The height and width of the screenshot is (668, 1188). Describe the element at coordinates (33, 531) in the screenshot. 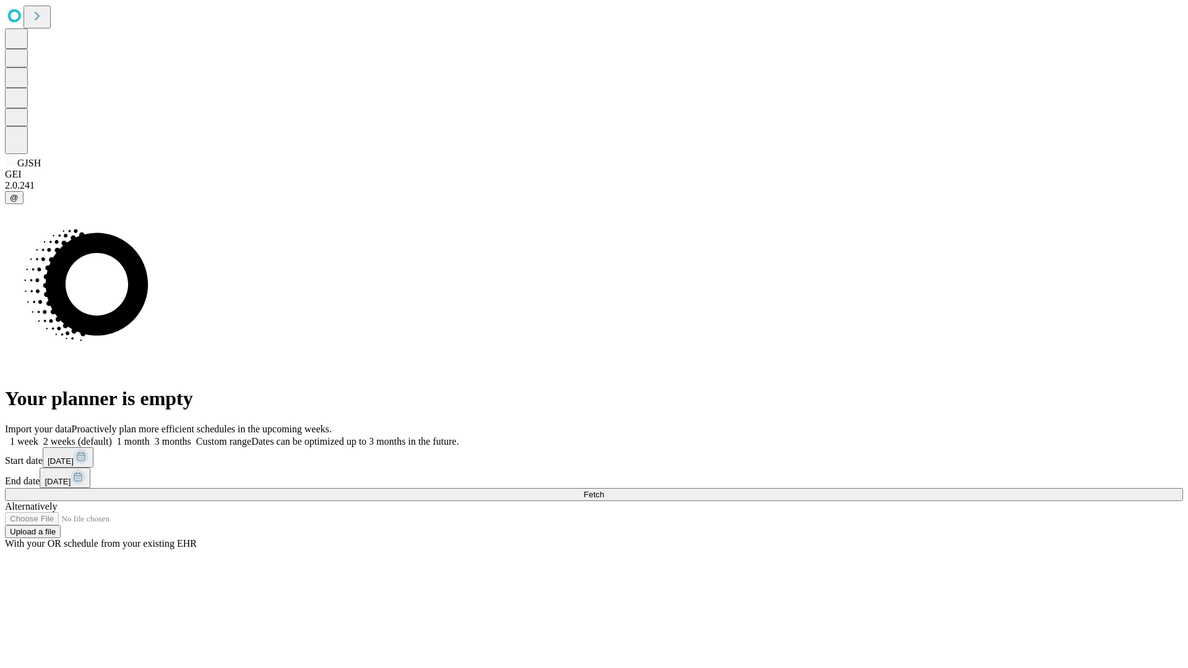

I see `button: Upload a file` at that location.